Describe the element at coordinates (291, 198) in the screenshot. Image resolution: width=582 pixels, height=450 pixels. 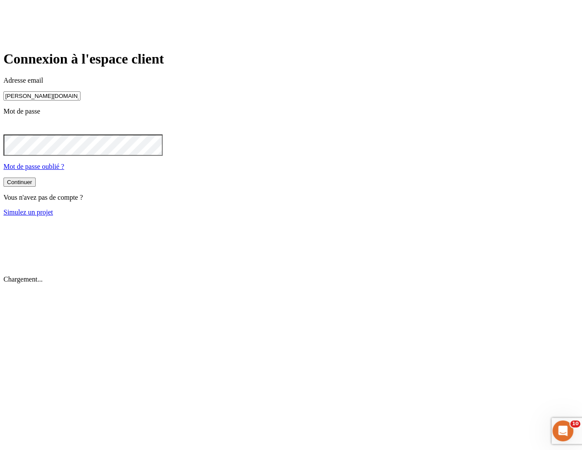
I see `p: Vous n'avez pas de compte ?` at that location.